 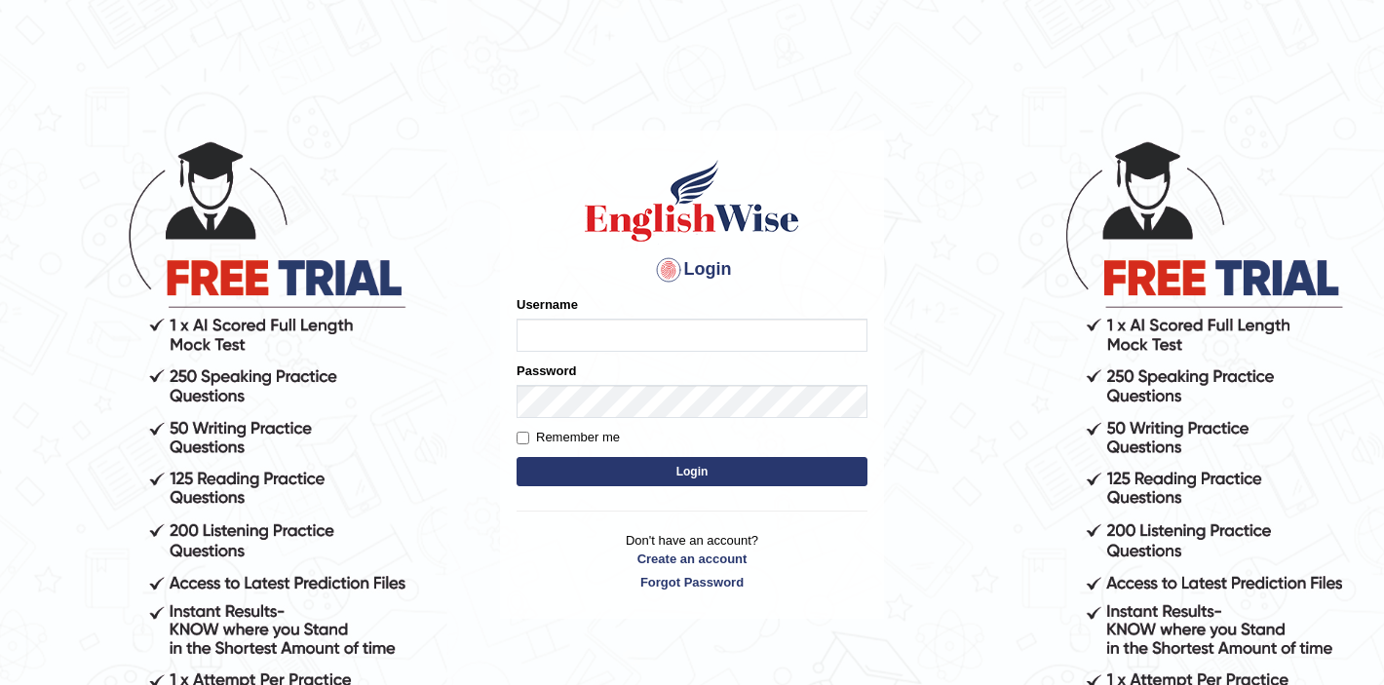 I want to click on label: Password, so click(x=546, y=370).